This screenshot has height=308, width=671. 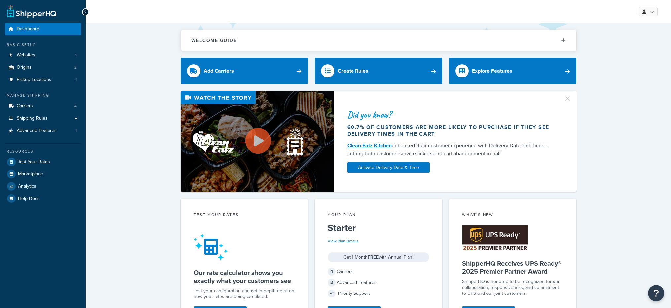 I want to click on div: Manage Shipping, so click(x=43, y=95).